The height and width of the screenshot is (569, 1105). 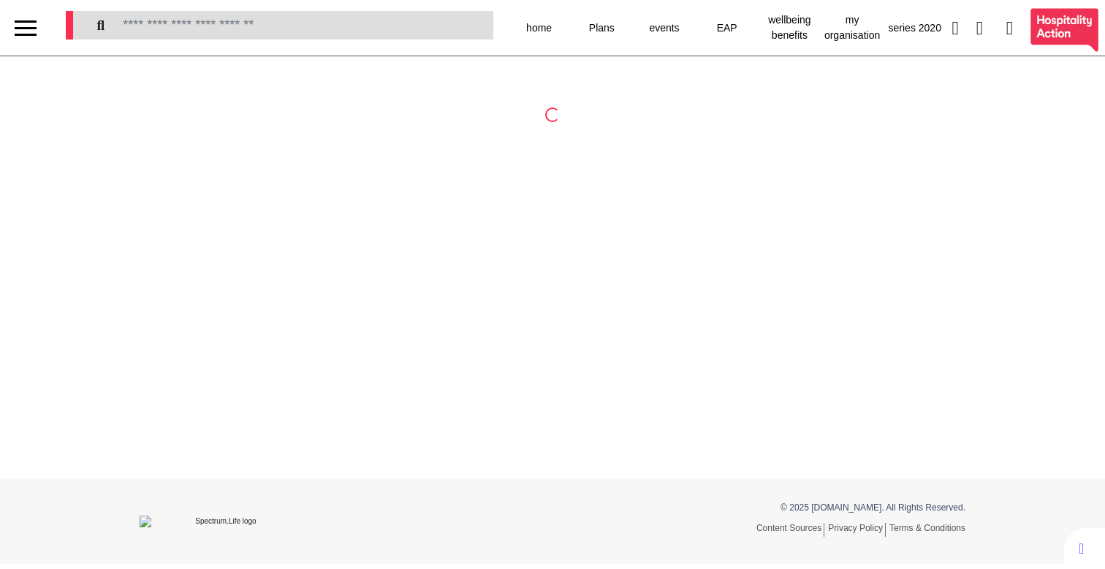 I want to click on a: Terms & Conditions, so click(x=927, y=528).